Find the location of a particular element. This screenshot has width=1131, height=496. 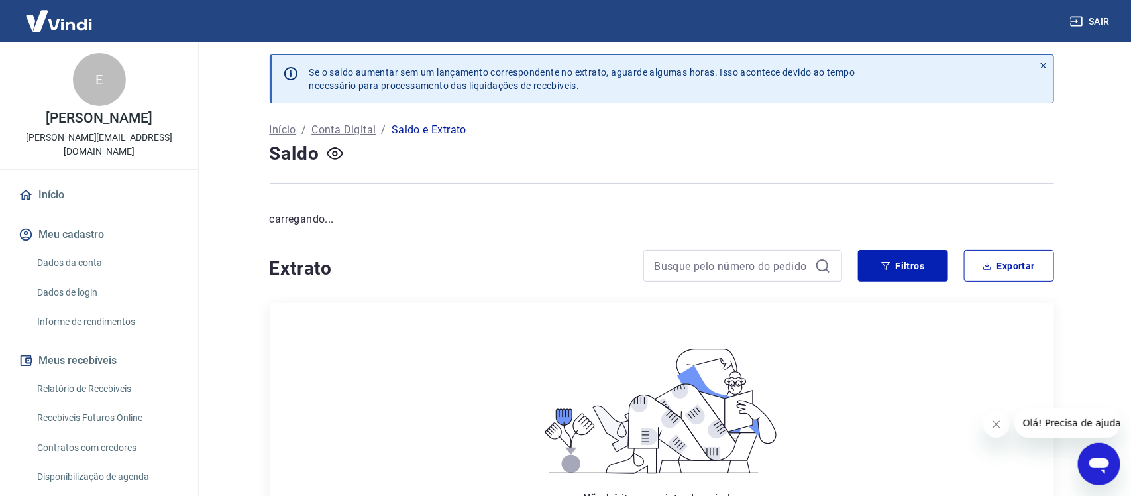

img: Vindi is located at coordinates (59, 21).